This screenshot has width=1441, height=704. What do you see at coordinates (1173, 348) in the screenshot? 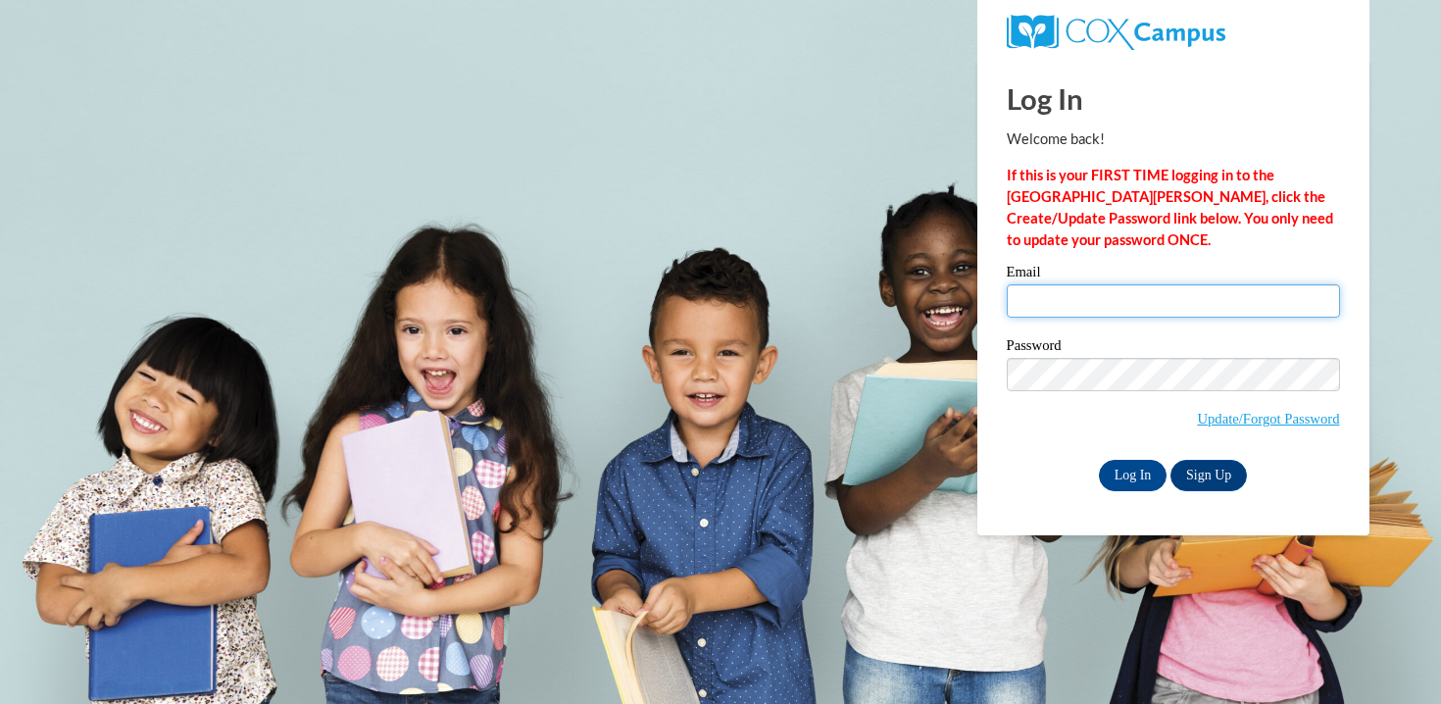
I see `label: Password` at bounding box center [1173, 348].